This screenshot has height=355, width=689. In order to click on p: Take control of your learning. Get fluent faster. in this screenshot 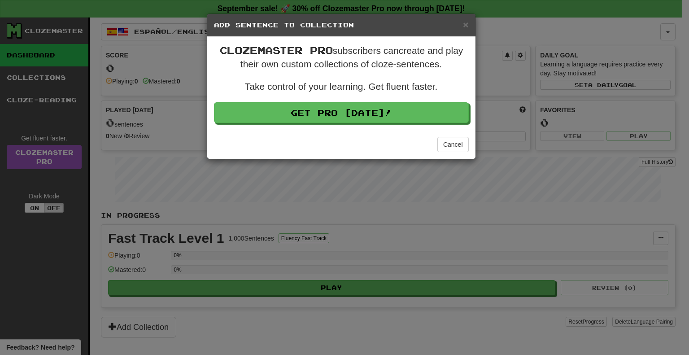, I will do `click(342, 87)`.